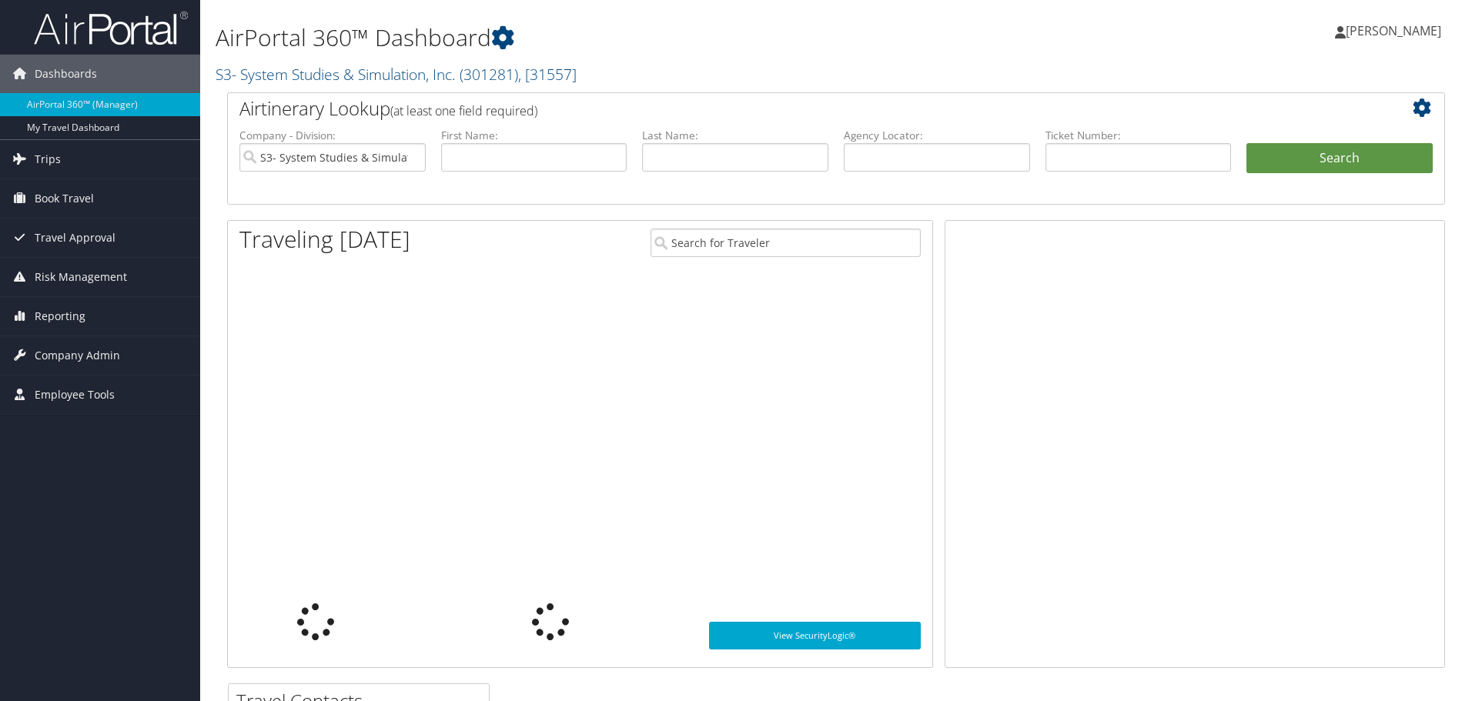 Image resolution: width=1472 pixels, height=701 pixels. What do you see at coordinates (815, 636) in the screenshot?
I see `a: View SecurityLogic®` at bounding box center [815, 636].